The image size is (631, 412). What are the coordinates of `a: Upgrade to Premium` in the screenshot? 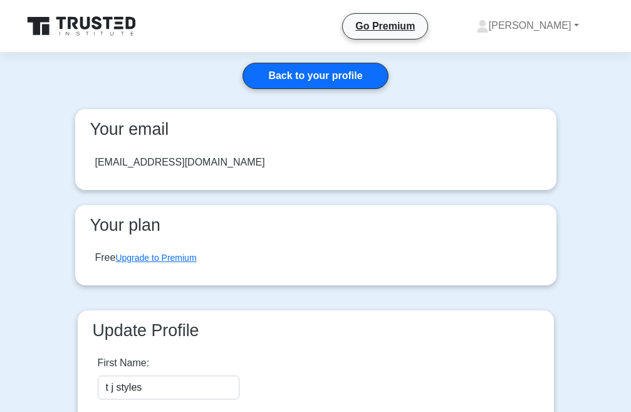 It's located at (155, 258).